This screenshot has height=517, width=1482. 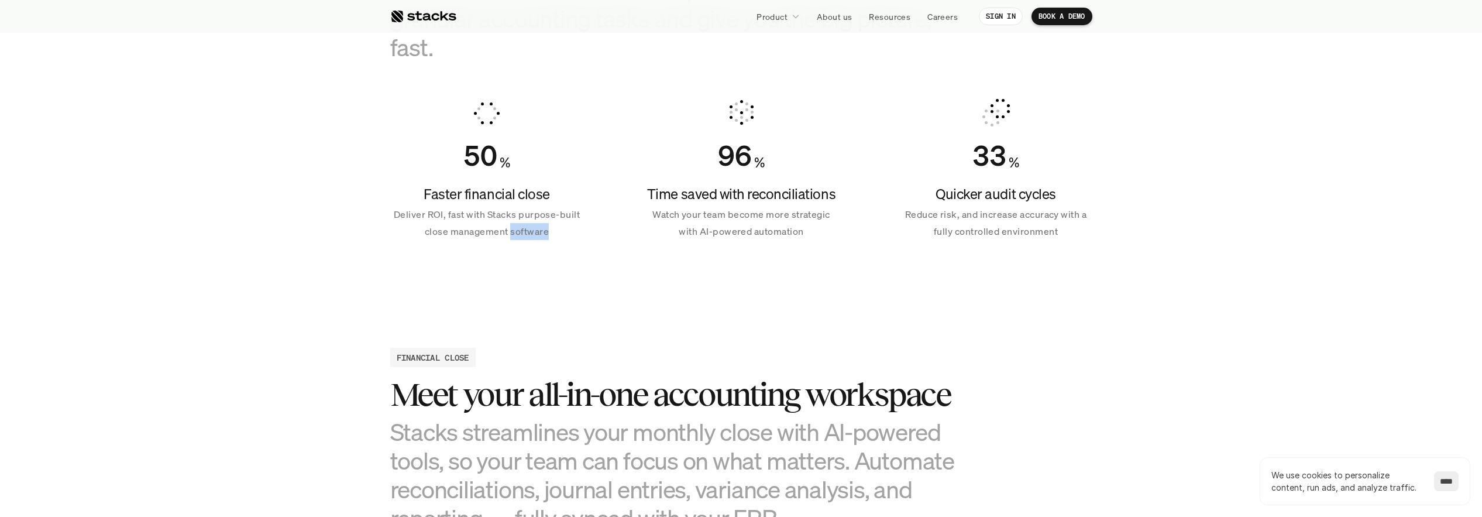 I want to click on p: About us, so click(x=834, y=16).